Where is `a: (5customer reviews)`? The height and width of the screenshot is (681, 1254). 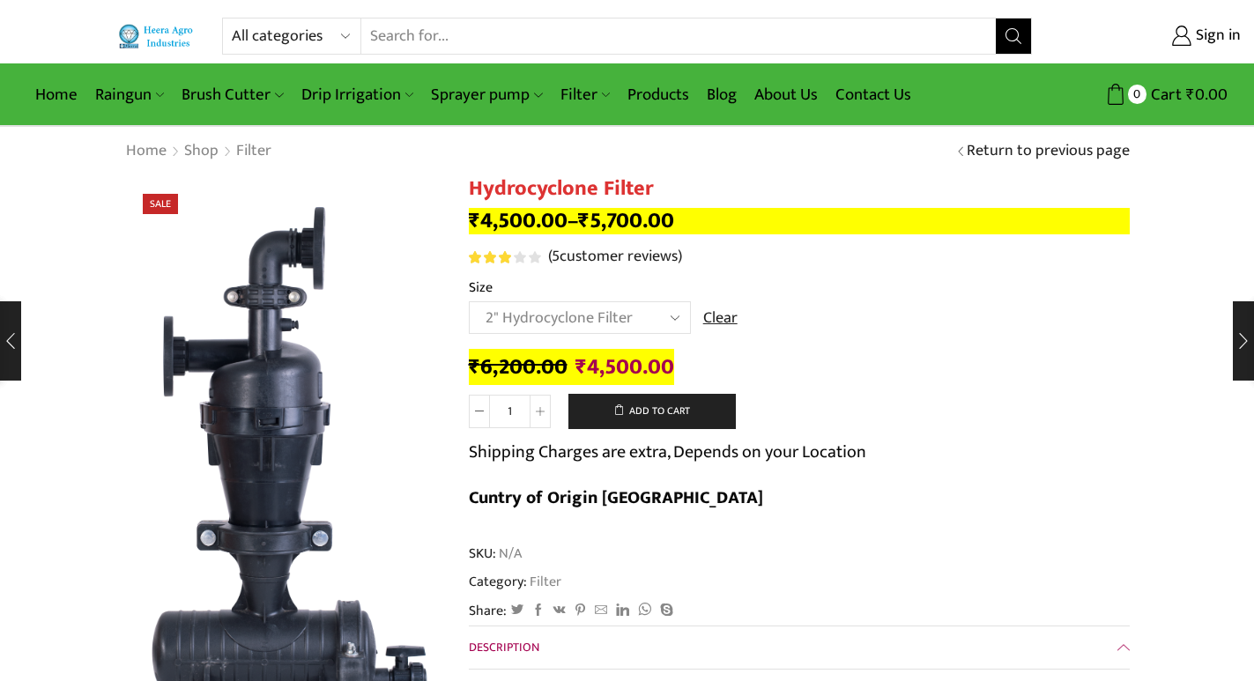
a: (5customer reviews) is located at coordinates (615, 257).